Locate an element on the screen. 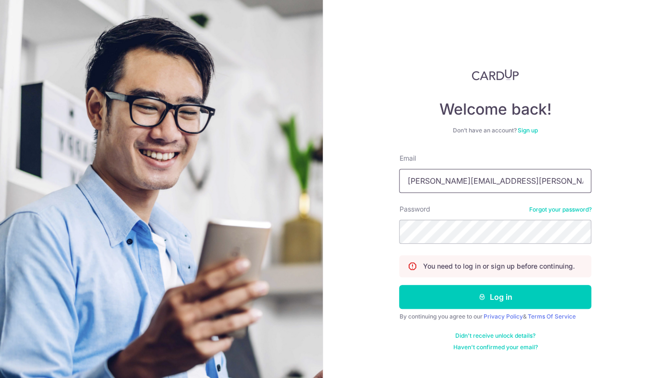  div: Don’t have an account? is located at coordinates (495, 131).